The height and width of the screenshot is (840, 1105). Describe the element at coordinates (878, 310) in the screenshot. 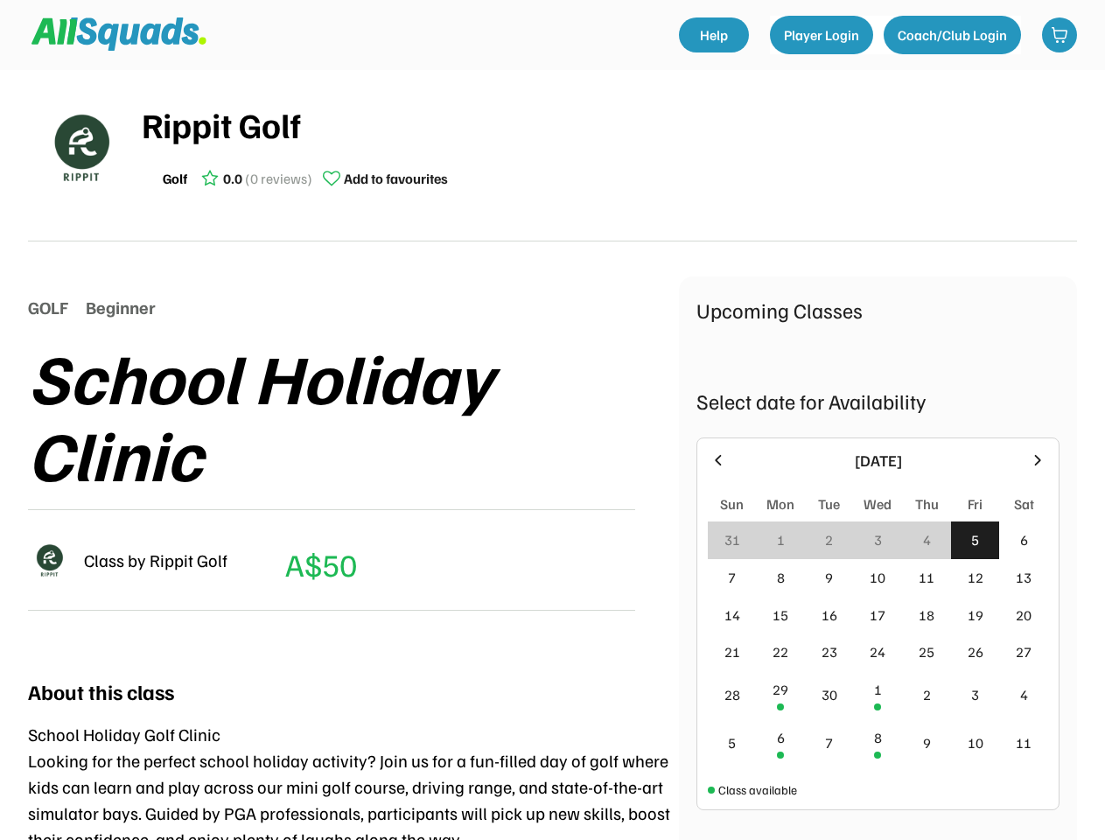

I see `div: Upcoming Classes` at that location.